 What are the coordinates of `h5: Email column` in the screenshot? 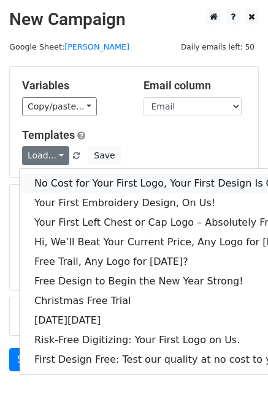 It's located at (195, 86).